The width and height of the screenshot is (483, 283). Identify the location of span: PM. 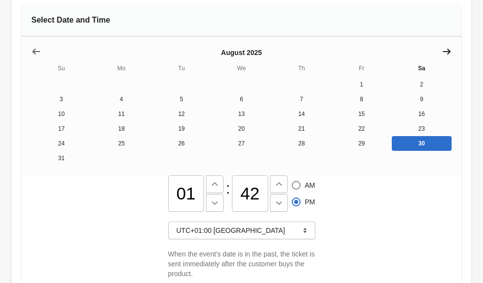
(310, 202).